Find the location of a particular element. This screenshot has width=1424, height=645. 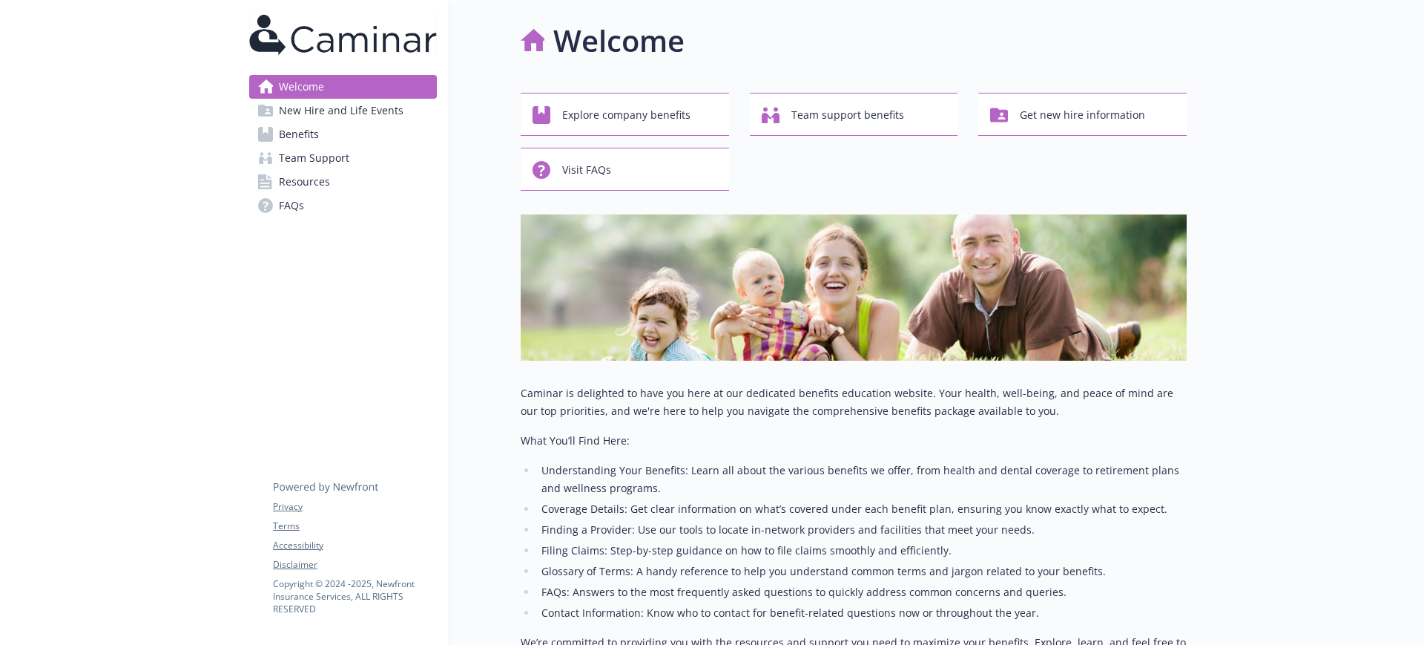

h1: Welcome is located at coordinates (619, 41).